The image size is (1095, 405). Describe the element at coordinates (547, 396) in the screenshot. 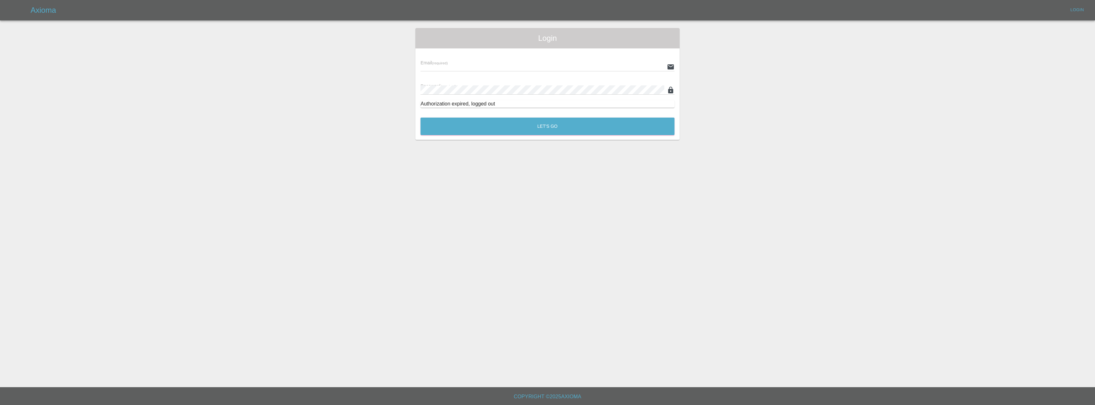

I see `h6: Copyright © 2025 Axioma` at that location.